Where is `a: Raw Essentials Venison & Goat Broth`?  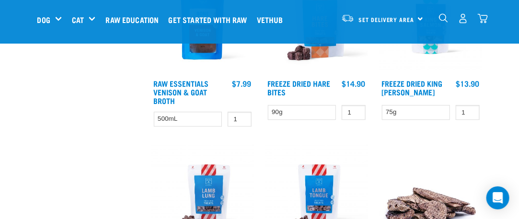 a: Raw Essentials Venison & Goat Broth is located at coordinates (181, 92).